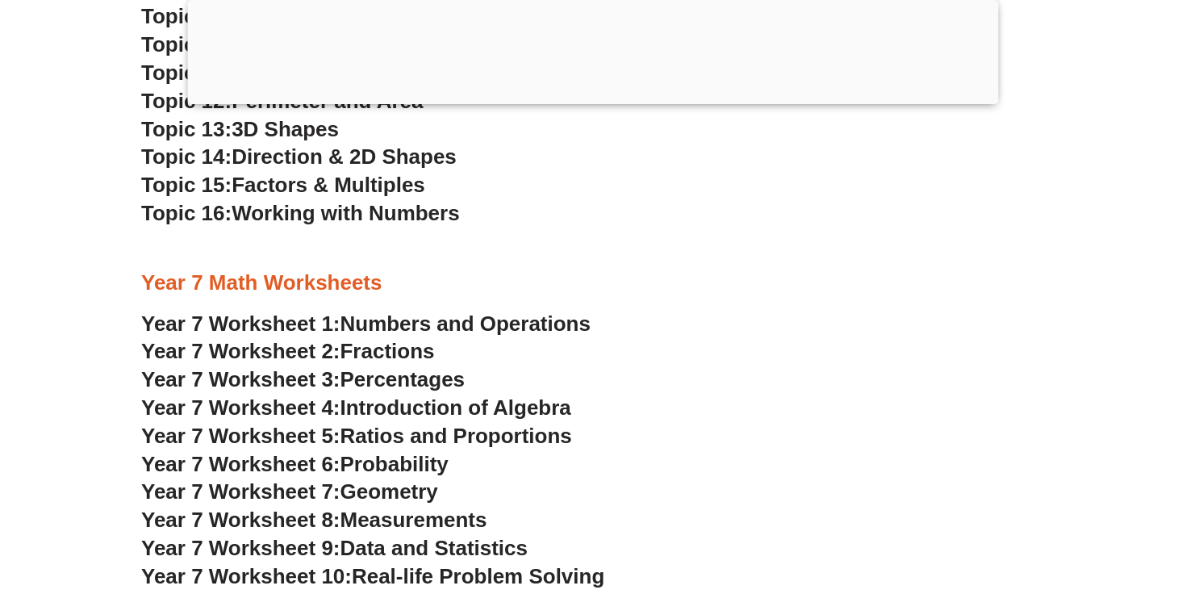 The height and width of the screenshot is (594, 1186). I want to click on span: Year 7 Worksheet 7:, so click(240, 491).